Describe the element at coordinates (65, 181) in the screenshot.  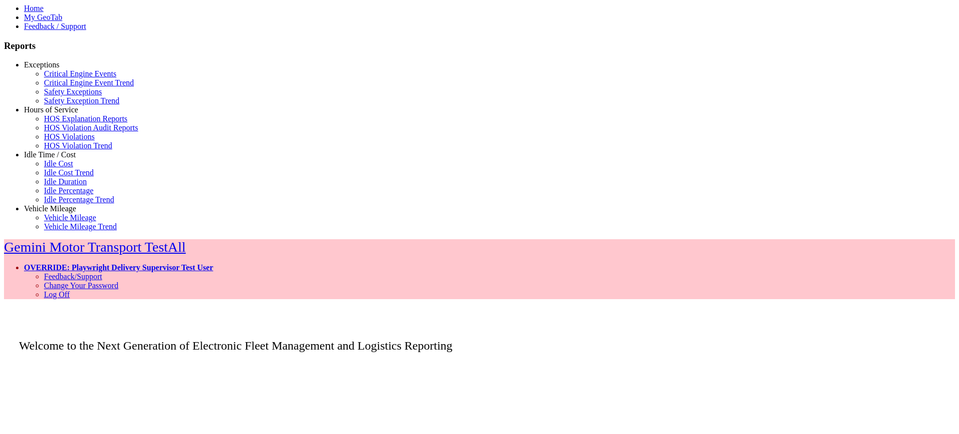
I see `a: Idle Duration` at that location.